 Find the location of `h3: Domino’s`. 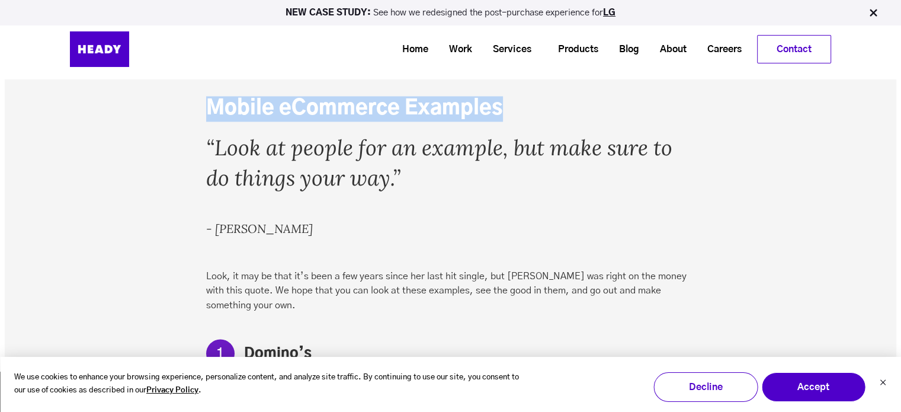

h3: Domino’s is located at coordinates (450, 354).